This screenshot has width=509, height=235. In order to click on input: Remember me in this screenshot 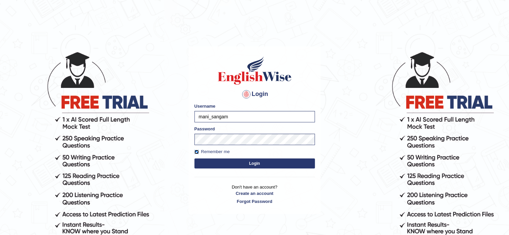, I will do `click(196, 152)`.